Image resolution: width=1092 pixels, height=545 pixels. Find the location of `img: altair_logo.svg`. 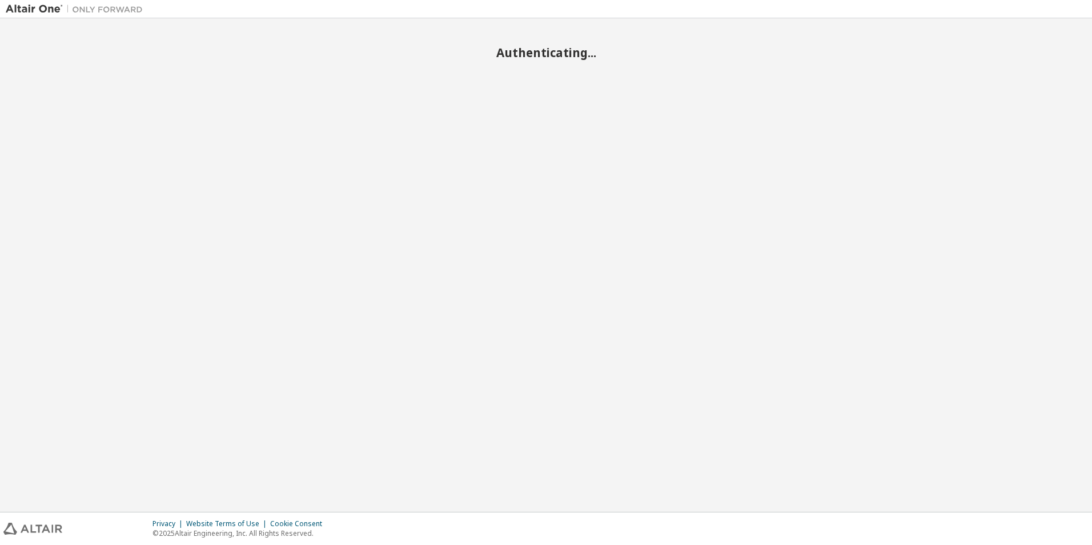

img: altair_logo.svg is located at coordinates (33, 528).